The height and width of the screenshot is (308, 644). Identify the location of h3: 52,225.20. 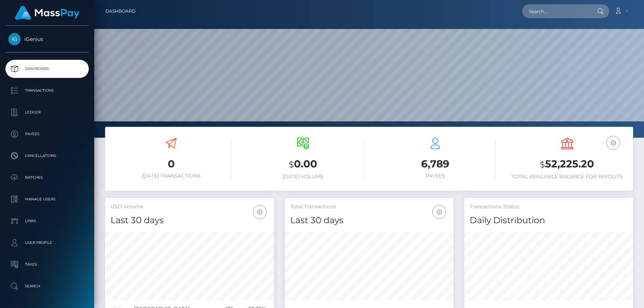
(567, 164).